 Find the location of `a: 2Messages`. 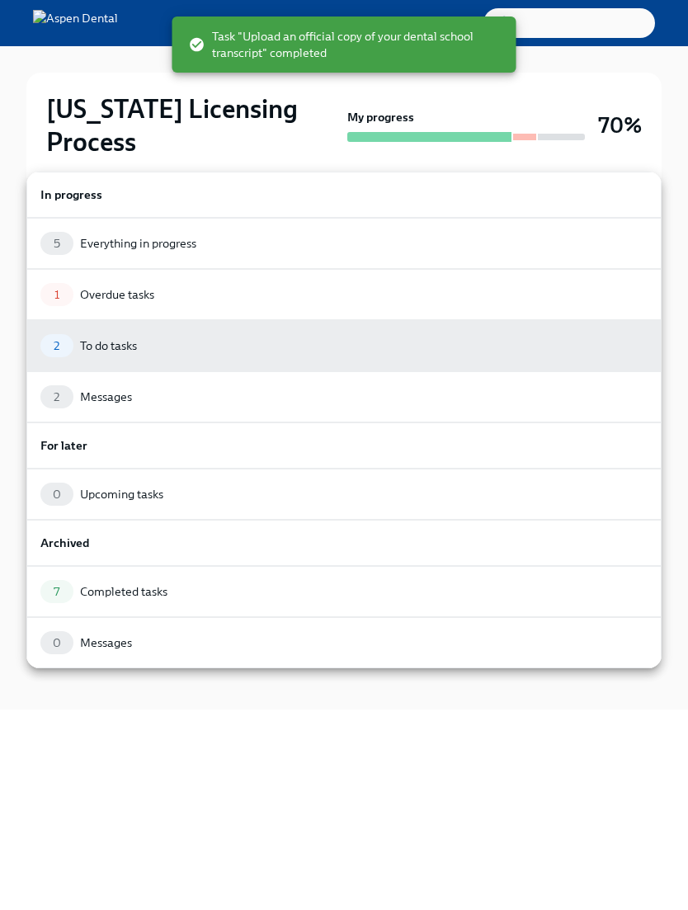

a: 2Messages is located at coordinates (344, 397).